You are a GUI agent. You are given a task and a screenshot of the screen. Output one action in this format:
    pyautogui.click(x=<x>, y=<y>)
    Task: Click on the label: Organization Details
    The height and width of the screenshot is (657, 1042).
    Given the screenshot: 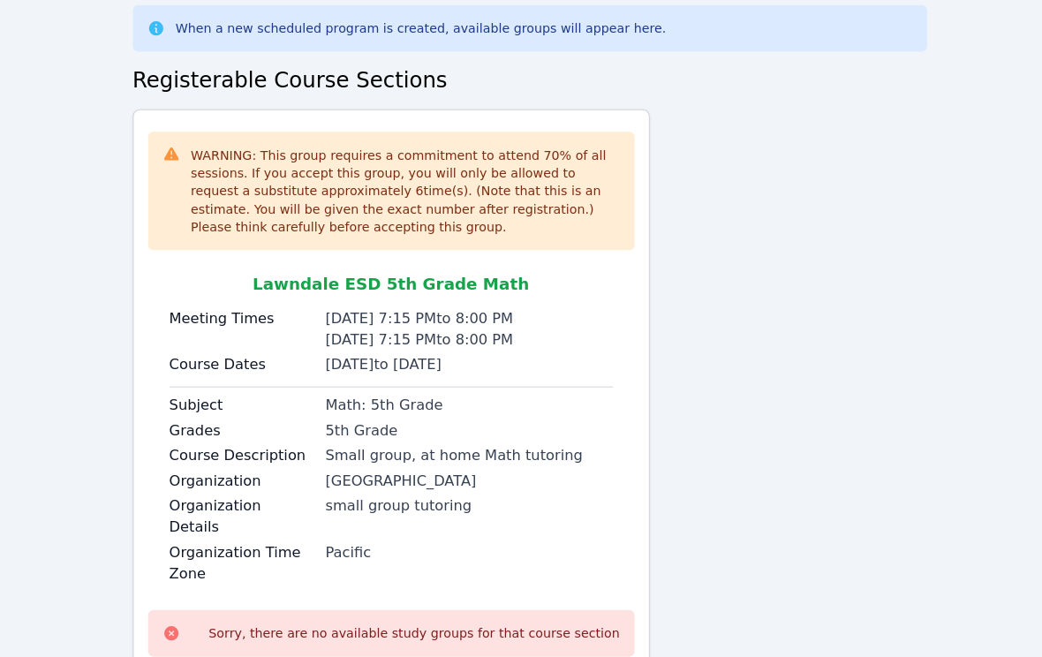 What is the action you would take?
    pyautogui.click(x=238, y=509)
    